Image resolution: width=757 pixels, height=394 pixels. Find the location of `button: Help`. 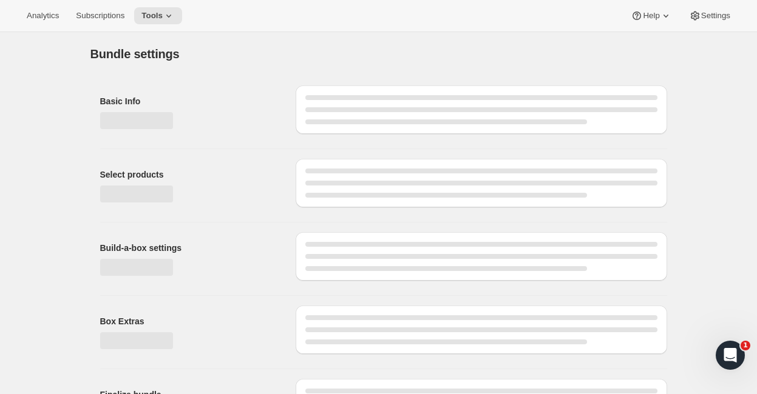

button: Help is located at coordinates (650, 16).